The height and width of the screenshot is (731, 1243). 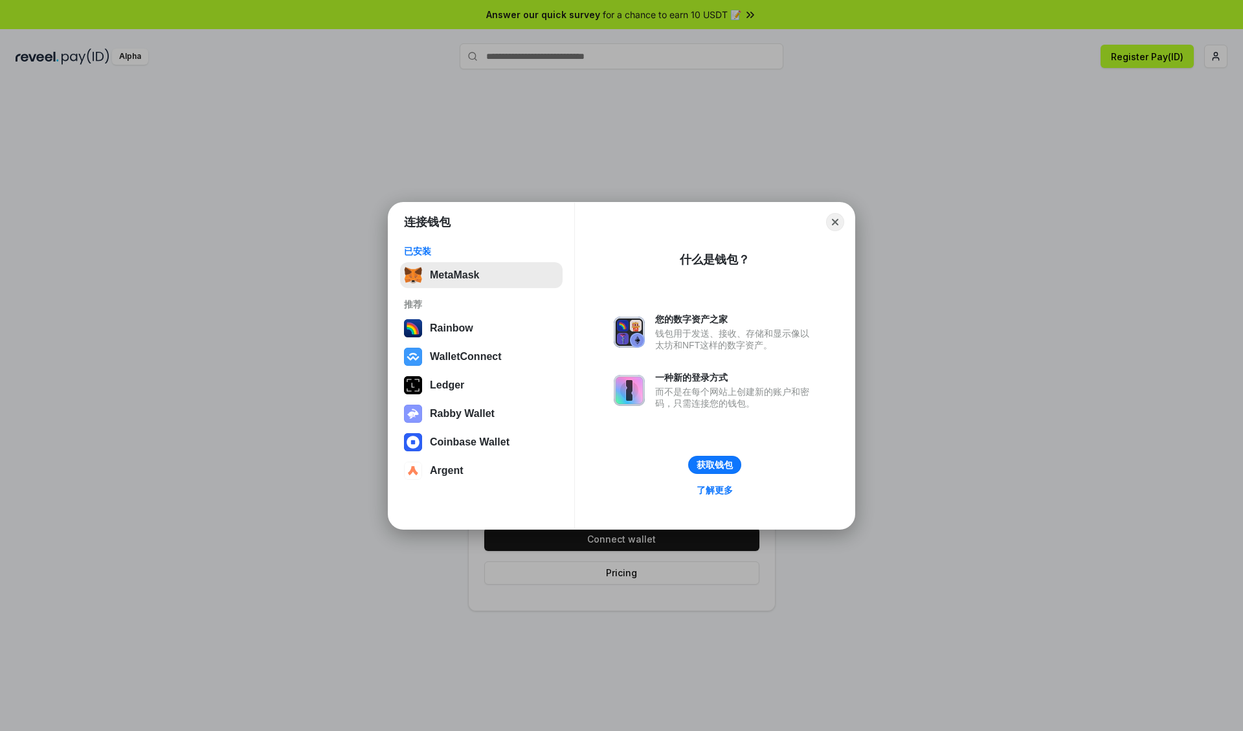 I want to click on button: Close, so click(x=835, y=222).